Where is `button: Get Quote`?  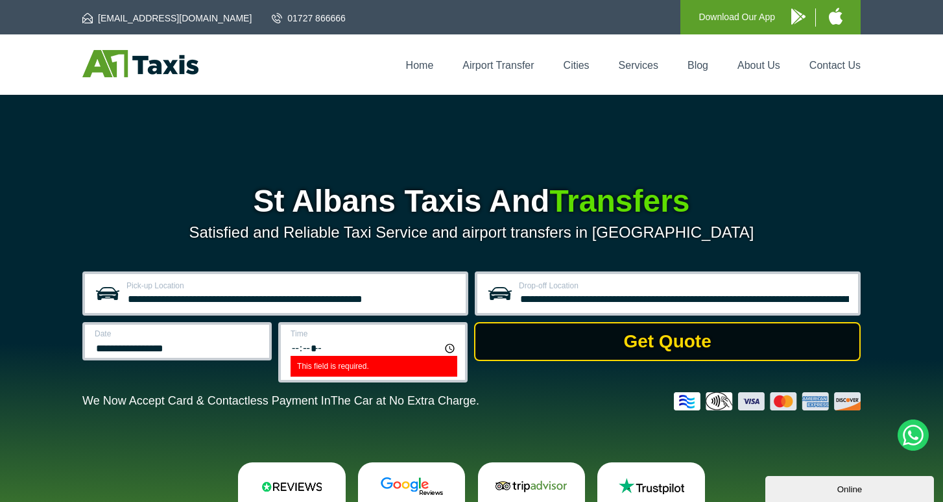 button: Get Quote is located at coordinates (668, 341).